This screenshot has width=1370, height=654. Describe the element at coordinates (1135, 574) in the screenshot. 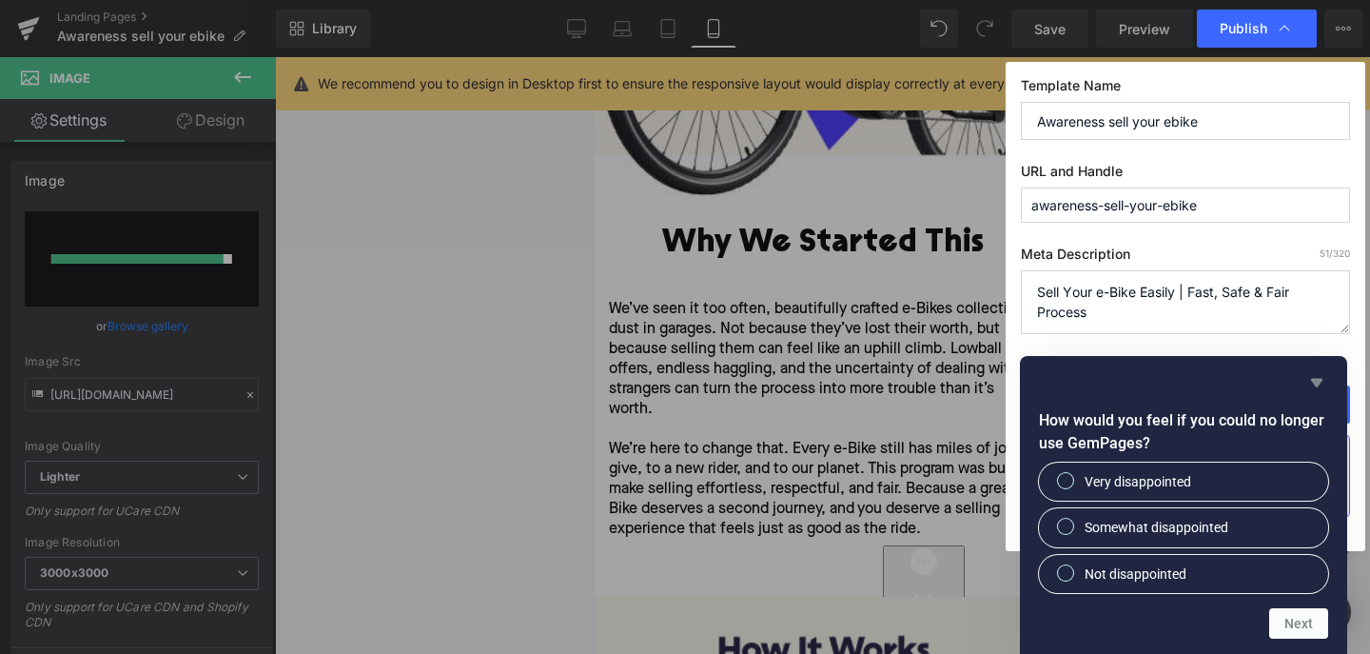

I see `span: Not disappointed` at that location.